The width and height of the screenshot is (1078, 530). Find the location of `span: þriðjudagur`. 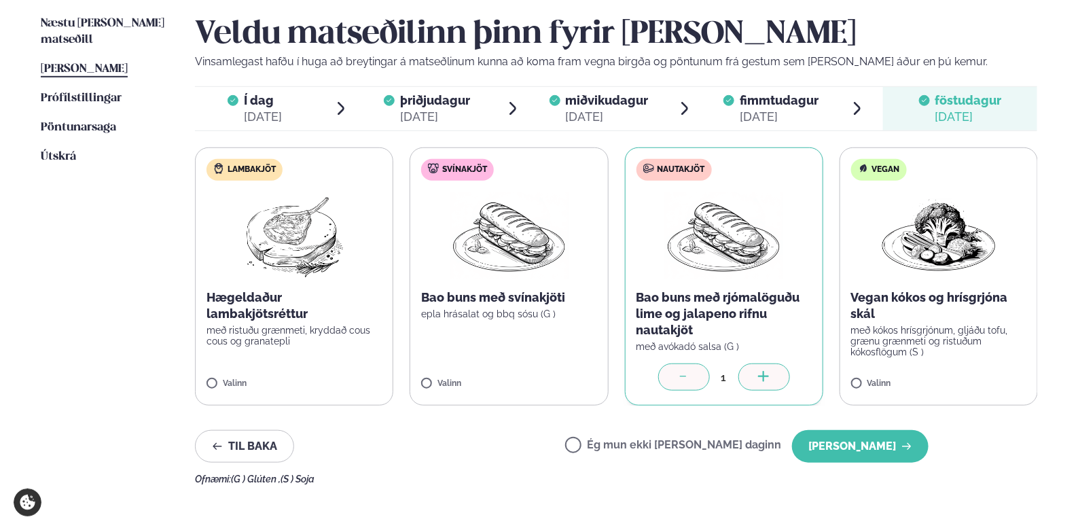

span: þriðjudagur is located at coordinates (435, 100).